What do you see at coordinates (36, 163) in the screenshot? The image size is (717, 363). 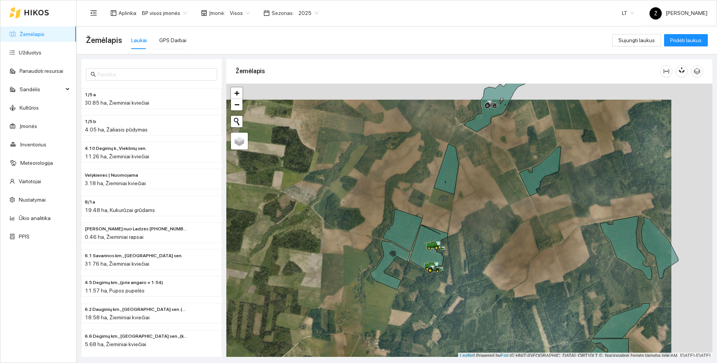 I see `a: Meteorologija` at bounding box center [36, 163].